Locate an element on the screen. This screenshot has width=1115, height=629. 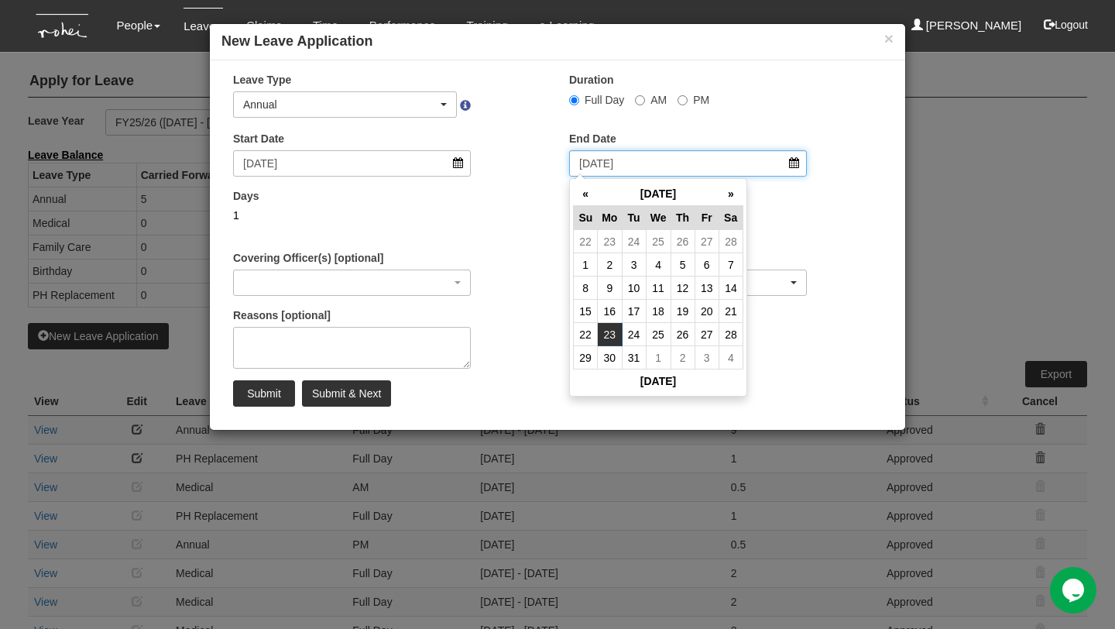
span: Full Day is located at coordinates (604, 100).